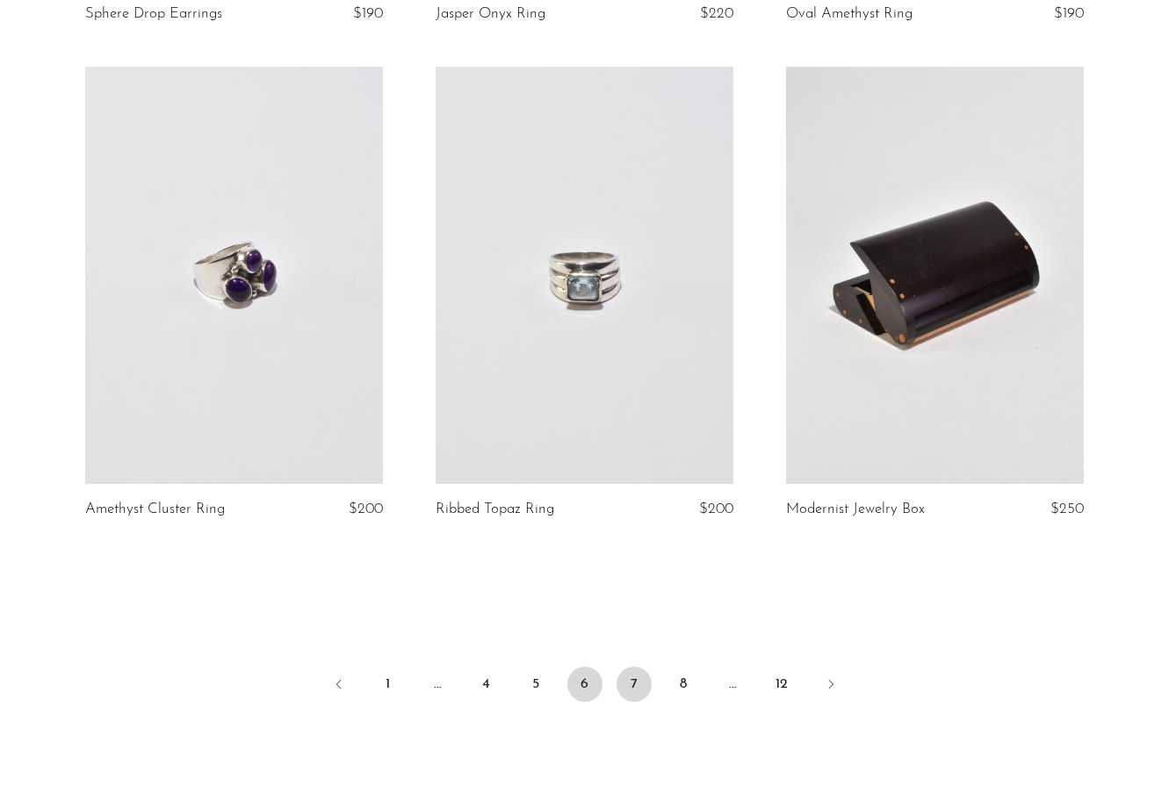  I want to click on a: Next, so click(831, 686).